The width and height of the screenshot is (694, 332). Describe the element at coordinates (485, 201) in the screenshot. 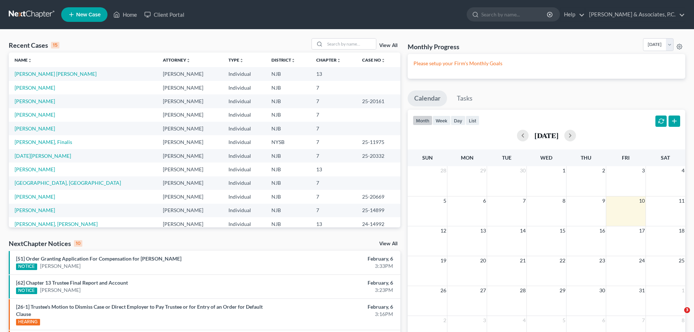

I see `span: 6` at that location.